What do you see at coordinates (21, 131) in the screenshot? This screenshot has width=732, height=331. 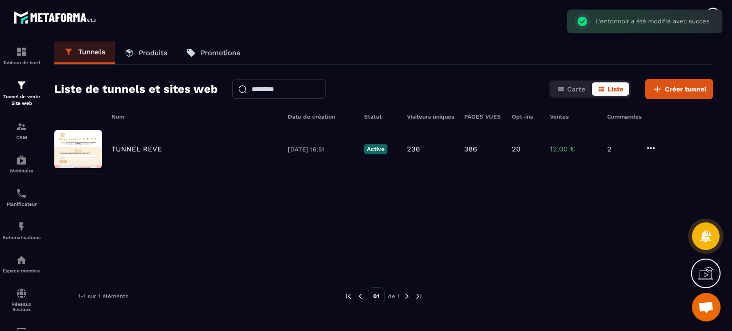 I see `a: formationformationCRM` at bounding box center [21, 131].